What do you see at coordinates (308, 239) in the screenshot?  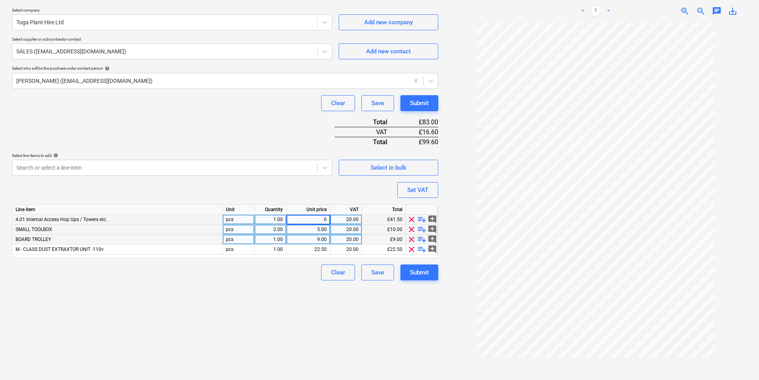 I see `div: 9.00` at bounding box center [308, 239].